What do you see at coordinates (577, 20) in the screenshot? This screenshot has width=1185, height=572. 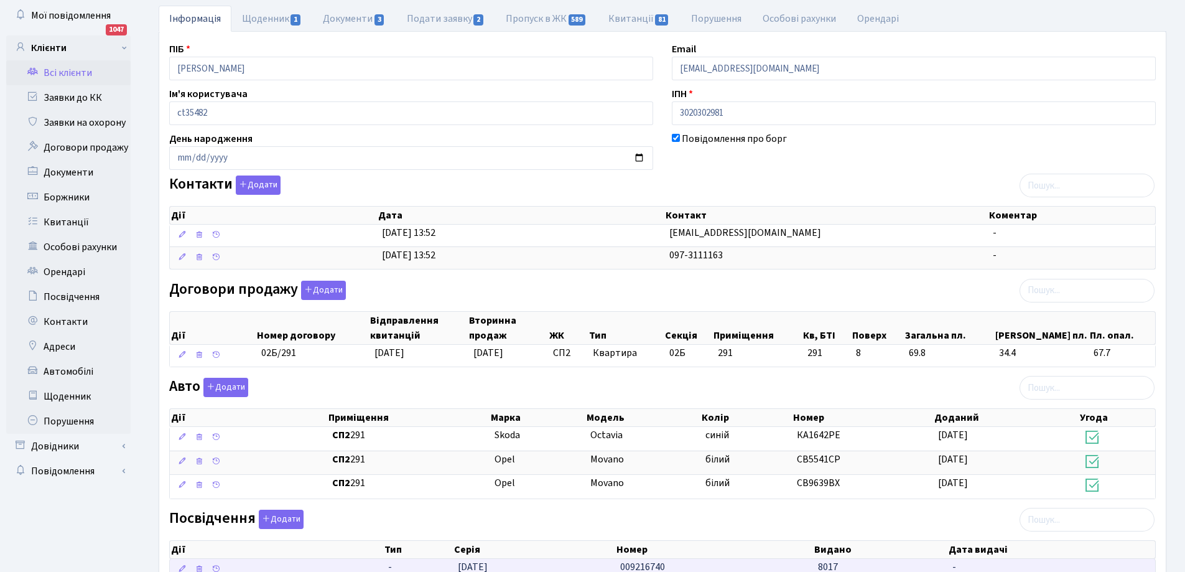 I see `span: 589` at bounding box center [577, 20].